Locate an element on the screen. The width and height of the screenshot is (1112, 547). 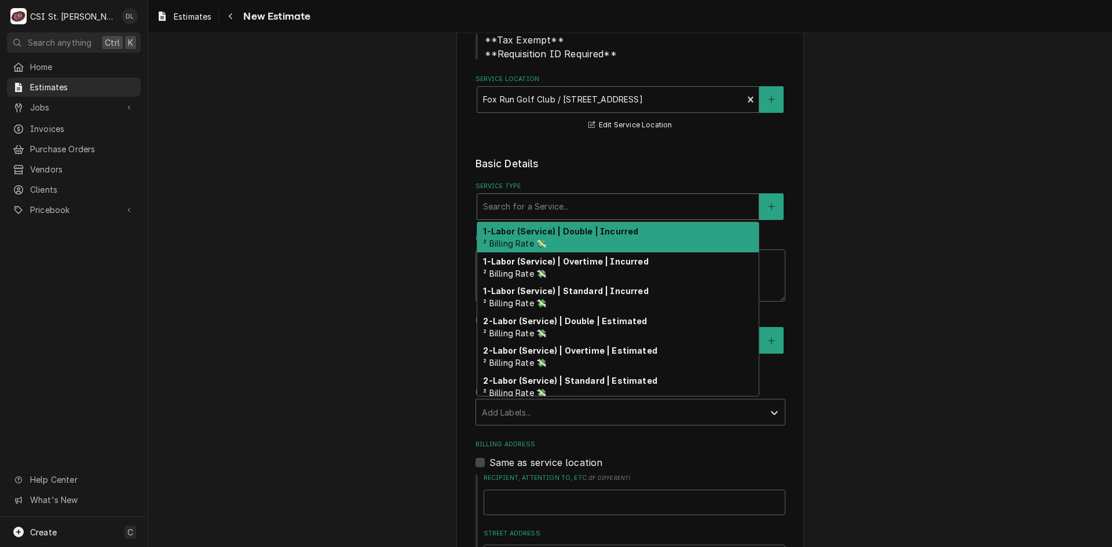
span: Search anything is located at coordinates (60, 42).